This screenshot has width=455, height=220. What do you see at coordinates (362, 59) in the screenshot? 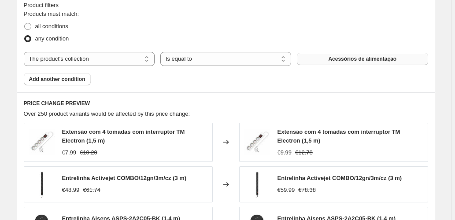
I see `span: Acessórios de alimentação` at bounding box center [362, 59].